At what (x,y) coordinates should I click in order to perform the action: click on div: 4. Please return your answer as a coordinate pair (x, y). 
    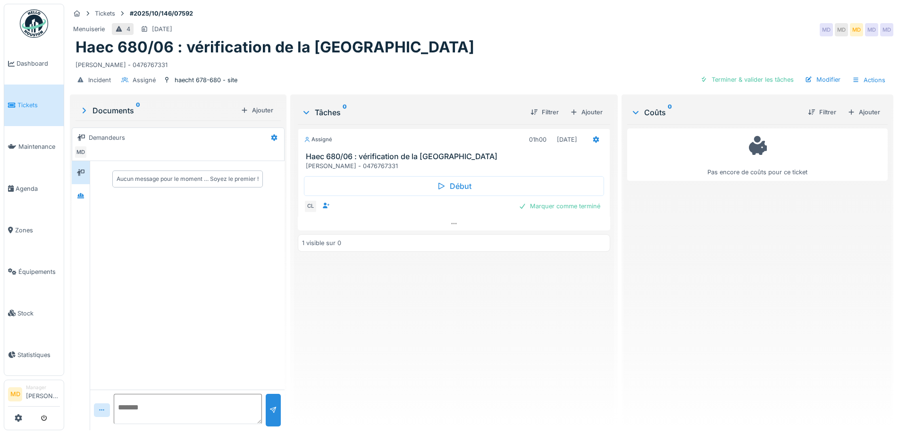
    Looking at the image, I should click on (128, 29).